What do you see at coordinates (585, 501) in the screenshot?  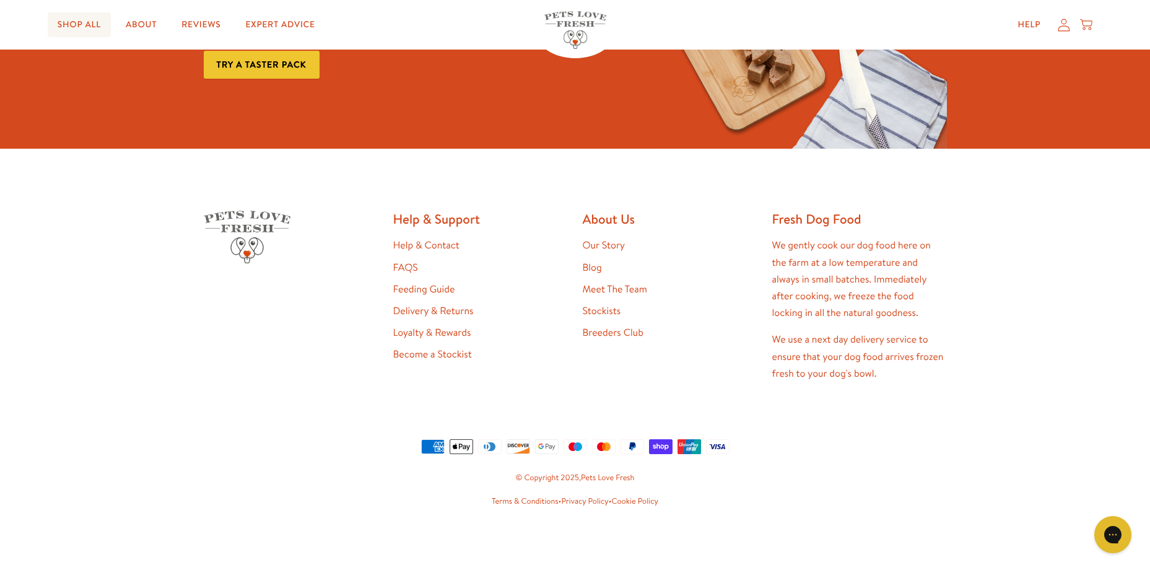 I see `a: Privacy Policy` at bounding box center [585, 501].